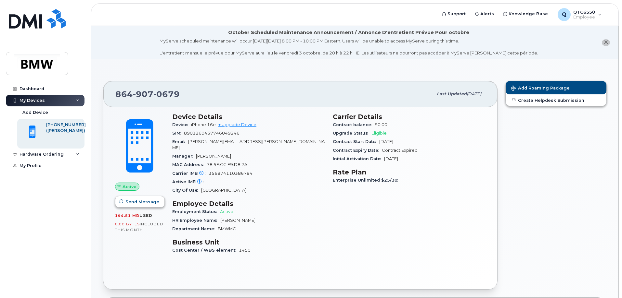 The image size is (622, 298). What do you see at coordinates (186, 190) in the screenshot?
I see `span: City Of Use` at bounding box center [186, 190].